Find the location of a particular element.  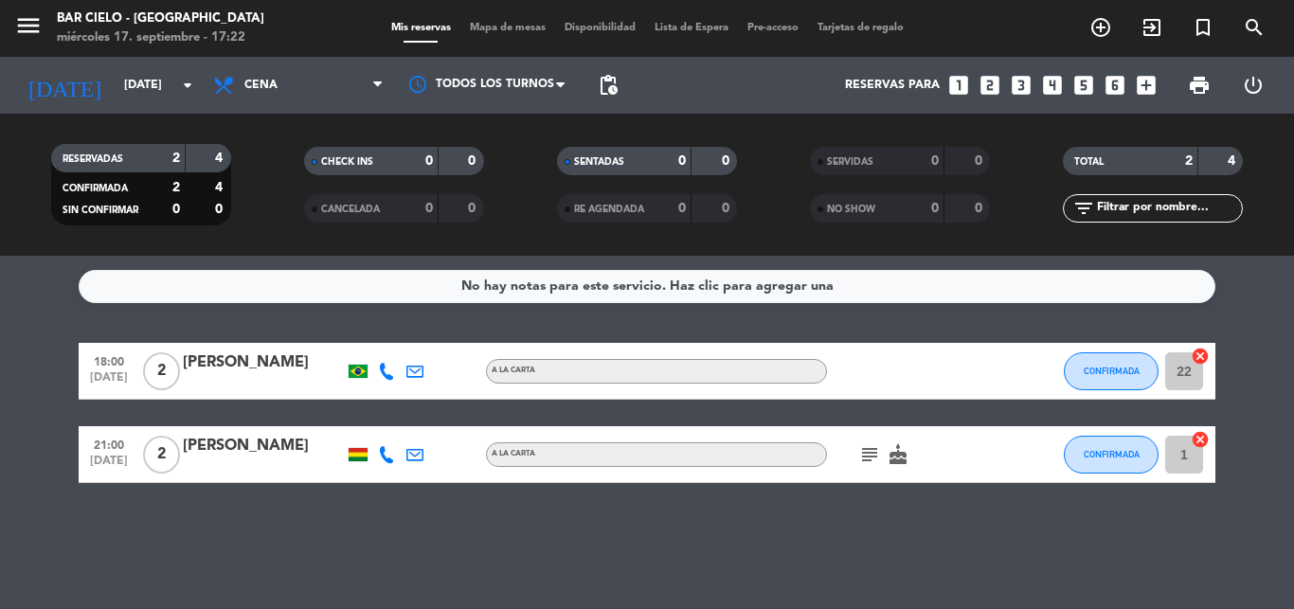

span: Pre-acceso is located at coordinates (773, 27).